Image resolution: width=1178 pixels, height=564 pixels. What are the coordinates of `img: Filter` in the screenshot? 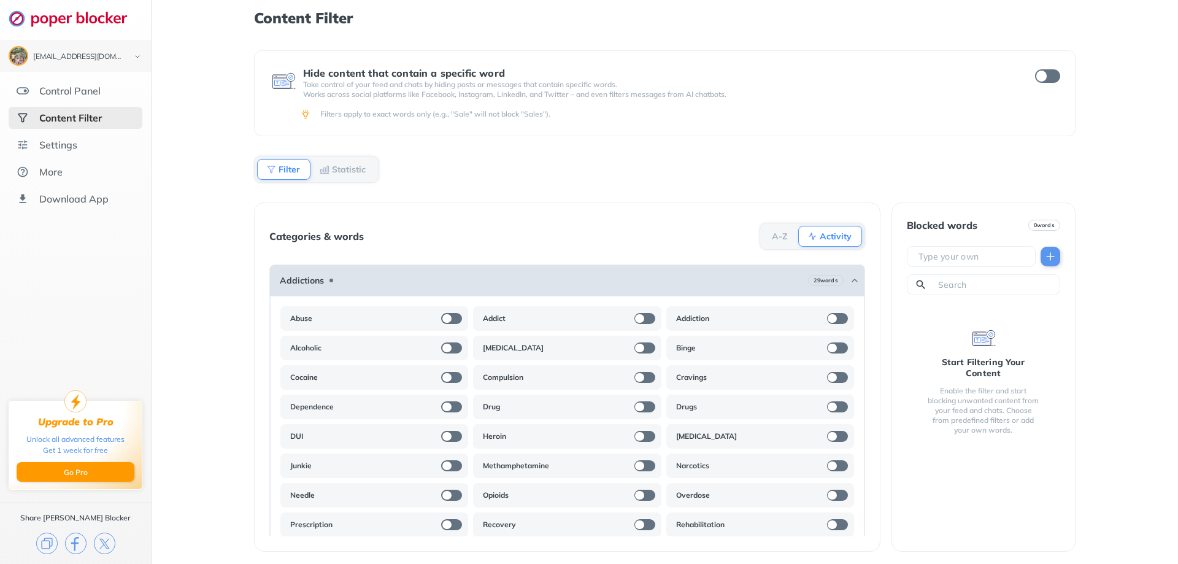 It's located at (271, 169).